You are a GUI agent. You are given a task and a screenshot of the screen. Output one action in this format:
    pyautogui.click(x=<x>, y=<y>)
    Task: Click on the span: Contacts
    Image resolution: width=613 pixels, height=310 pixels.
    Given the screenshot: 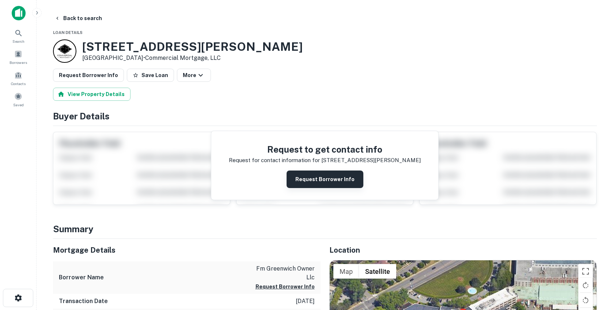 What is the action you would take?
    pyautogui.click(x=18, y=84)
    